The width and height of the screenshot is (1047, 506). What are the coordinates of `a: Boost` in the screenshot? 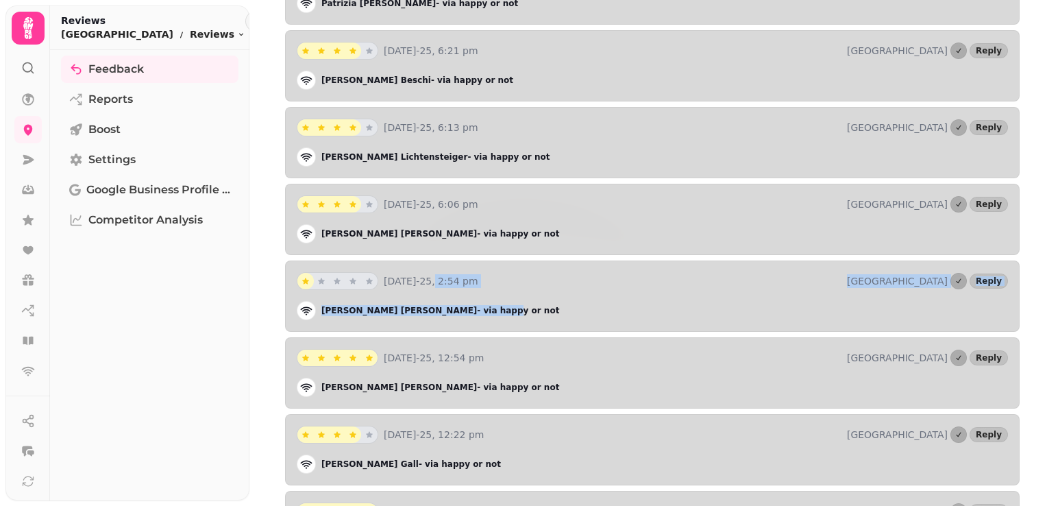 It's located at (149, 129).